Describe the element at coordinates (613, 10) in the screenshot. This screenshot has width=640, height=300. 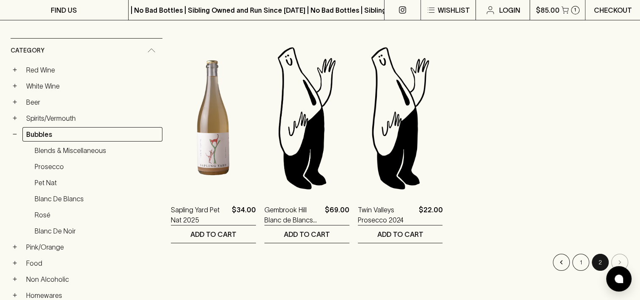
I see `p: Checkout` at that location.